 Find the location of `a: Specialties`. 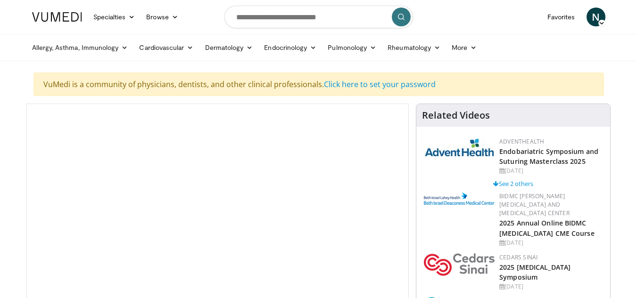

a: Specialties is located at coordinates (114, 17).